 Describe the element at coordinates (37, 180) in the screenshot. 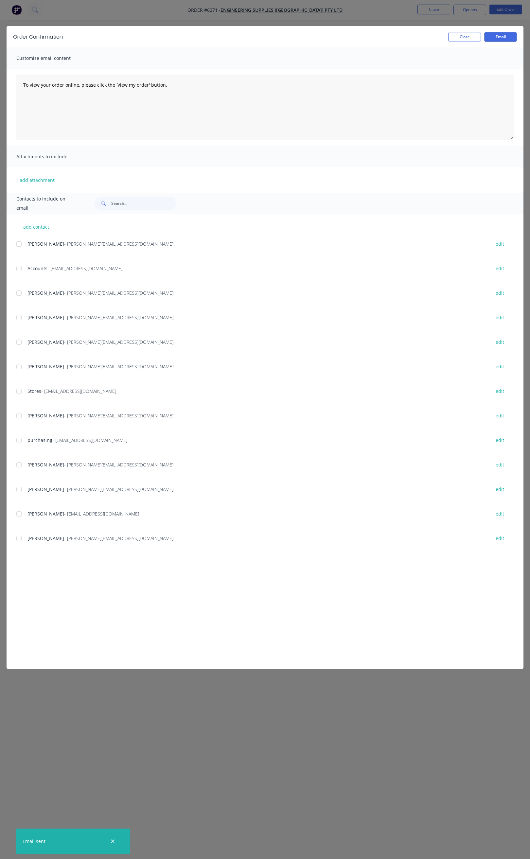

I see `button: add attachment` at that location.